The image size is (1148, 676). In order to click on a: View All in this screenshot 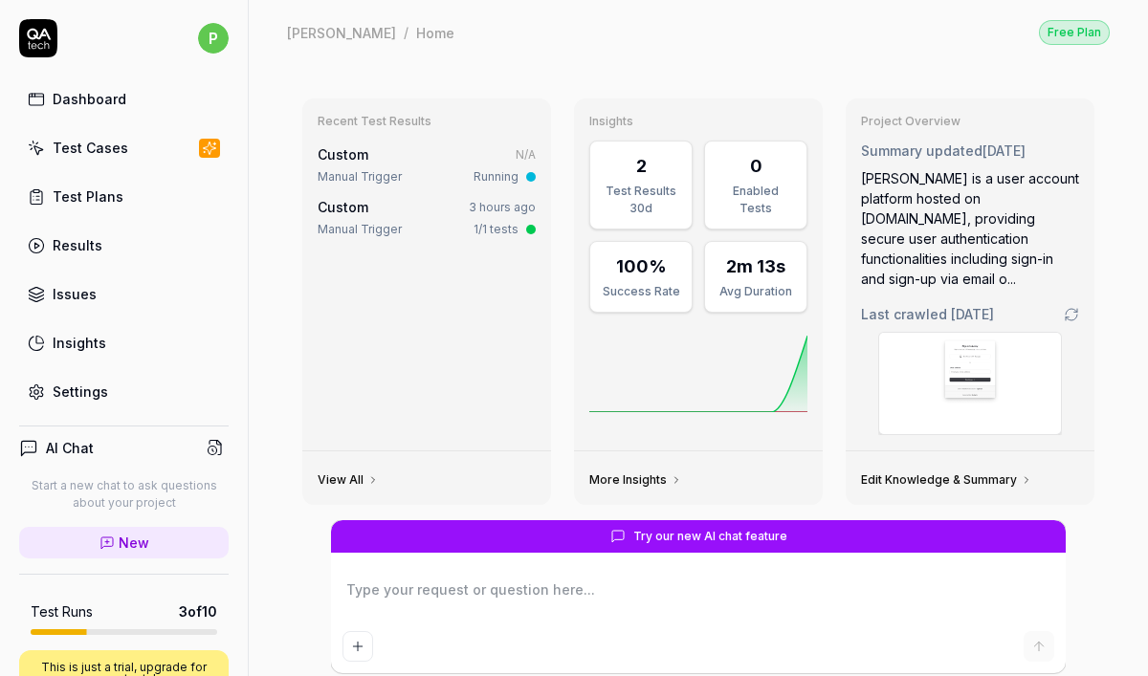, I will do `click(348, 480)`.